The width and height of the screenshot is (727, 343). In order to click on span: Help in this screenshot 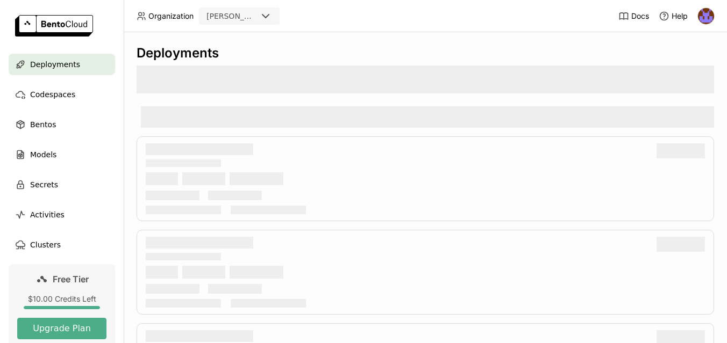, I will do `click(679, 16)`.